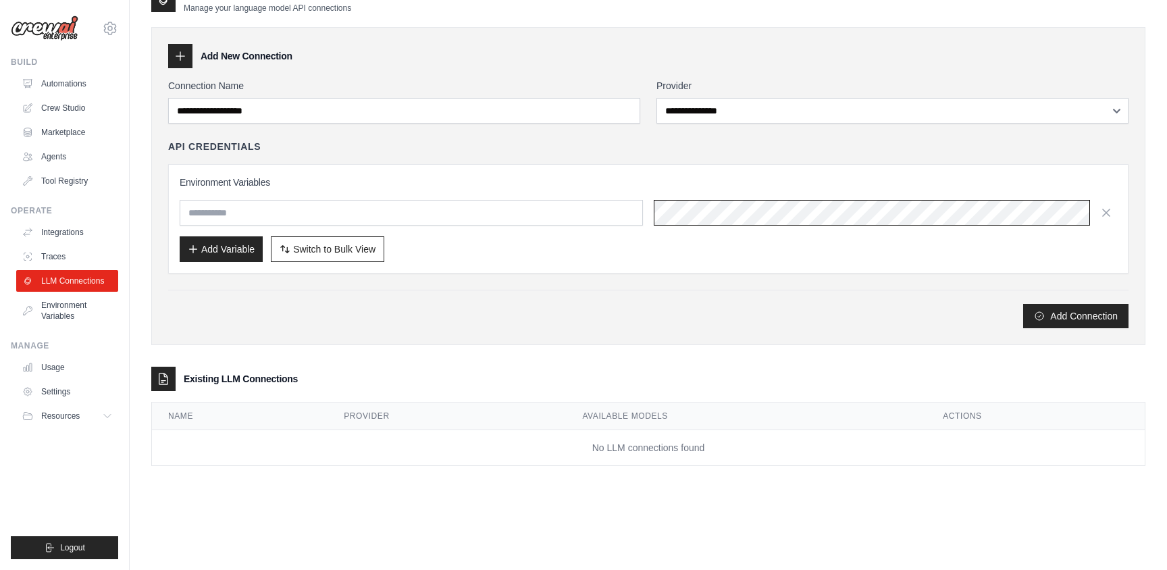 This screenshot has height=570, width=1167. Describe the element at coordinates (1035, 416) in the screenshot. I see `th: Actions` at that location.